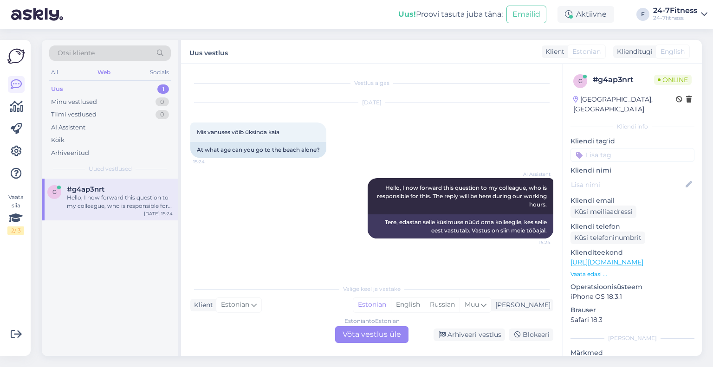  Describe the element at coordinates (533, 174) in the screenshot. I see `span: AI Assistent` at that location.